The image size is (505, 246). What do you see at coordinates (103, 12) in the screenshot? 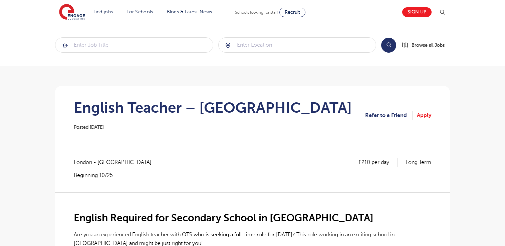
I see `a: Find jobs` at bounding box center [103, 12].